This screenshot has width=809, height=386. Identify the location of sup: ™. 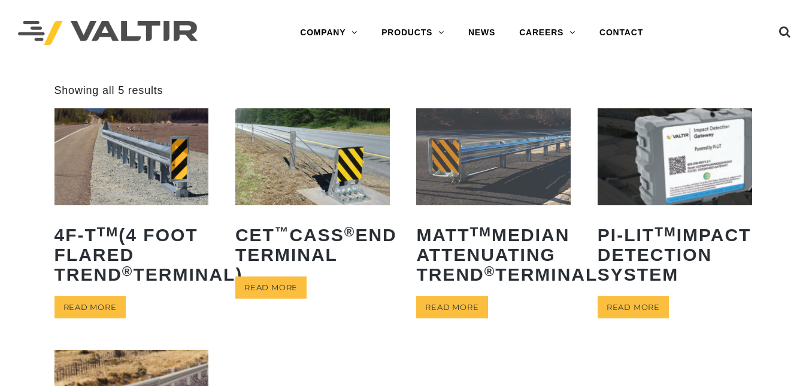
(282, 232).